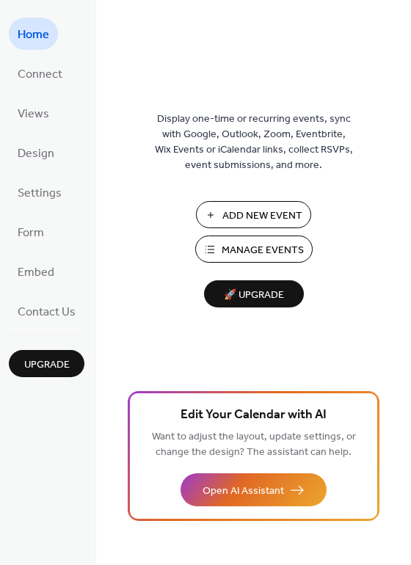 The image size is (411, 565). What do you see at coordinates (33, 114) in the screenshot?
I see `span: Views` at bounding box center [33, 114].